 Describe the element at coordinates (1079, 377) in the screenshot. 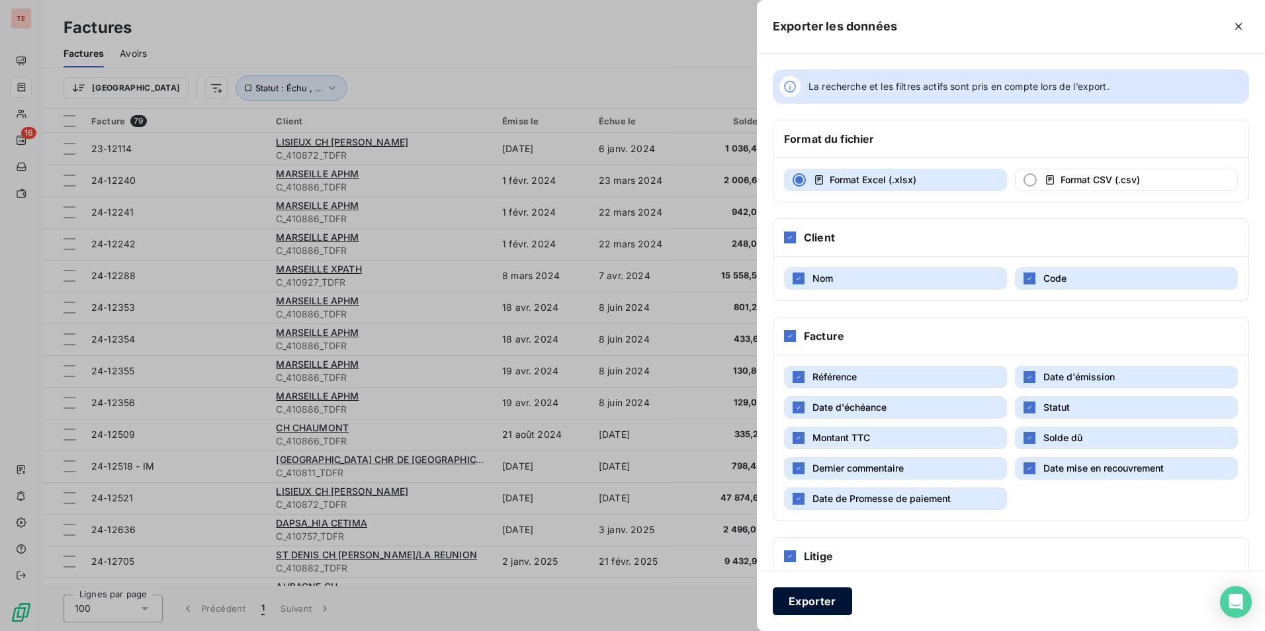

I see `span: Date d'émission` at that location.